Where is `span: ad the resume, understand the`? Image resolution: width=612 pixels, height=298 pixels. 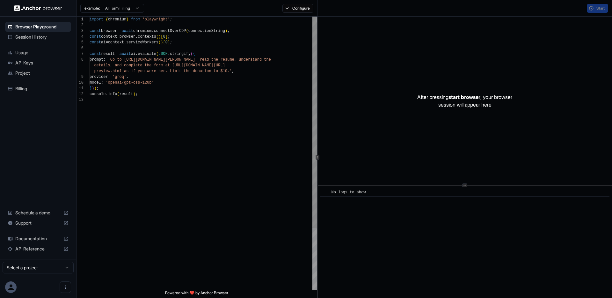 span: ad the resume, understand the is located at coordinates (237, 60).